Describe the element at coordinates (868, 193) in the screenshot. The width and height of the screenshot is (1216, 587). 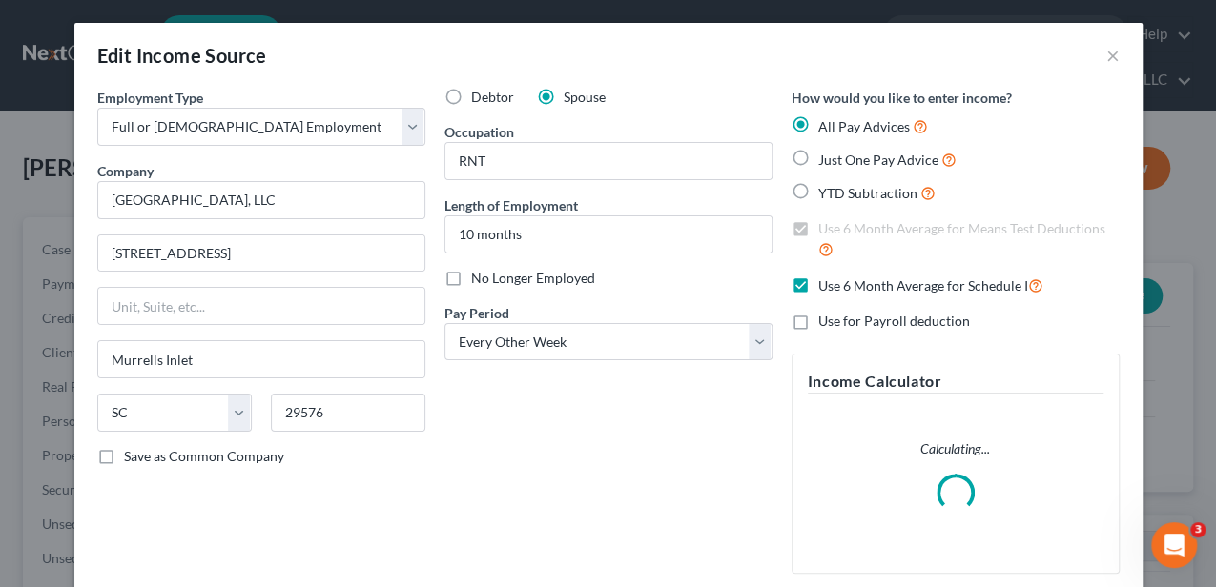
I see `span: YTD Subtraction` at that location.